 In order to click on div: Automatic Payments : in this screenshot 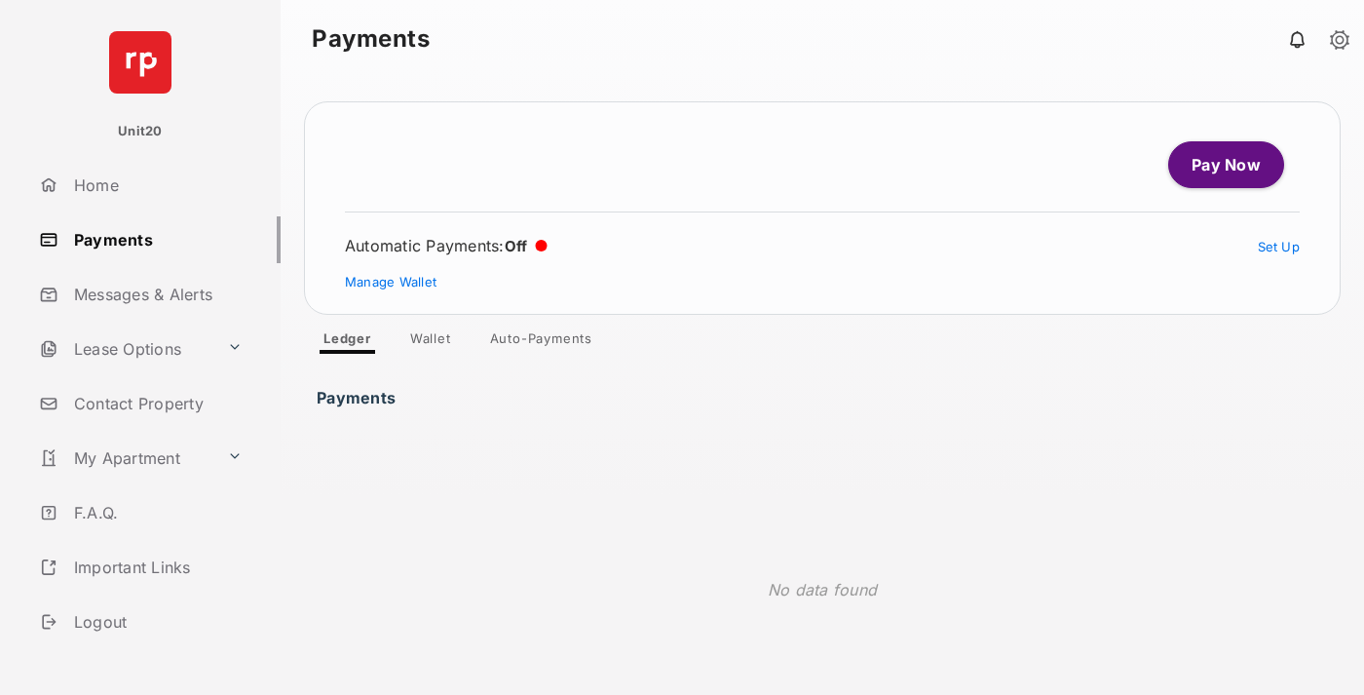, I will do `click(446, 246)`.